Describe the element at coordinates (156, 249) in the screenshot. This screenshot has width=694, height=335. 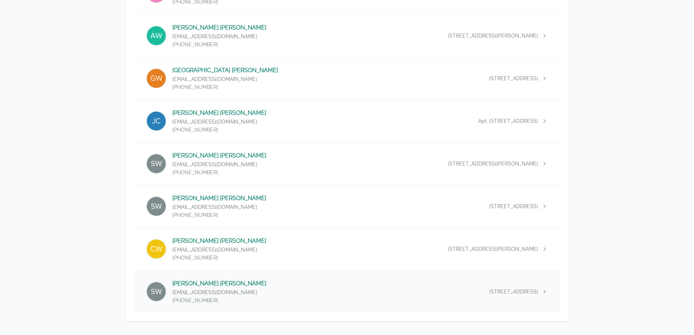
I see `img: Christina Williams` at that location.